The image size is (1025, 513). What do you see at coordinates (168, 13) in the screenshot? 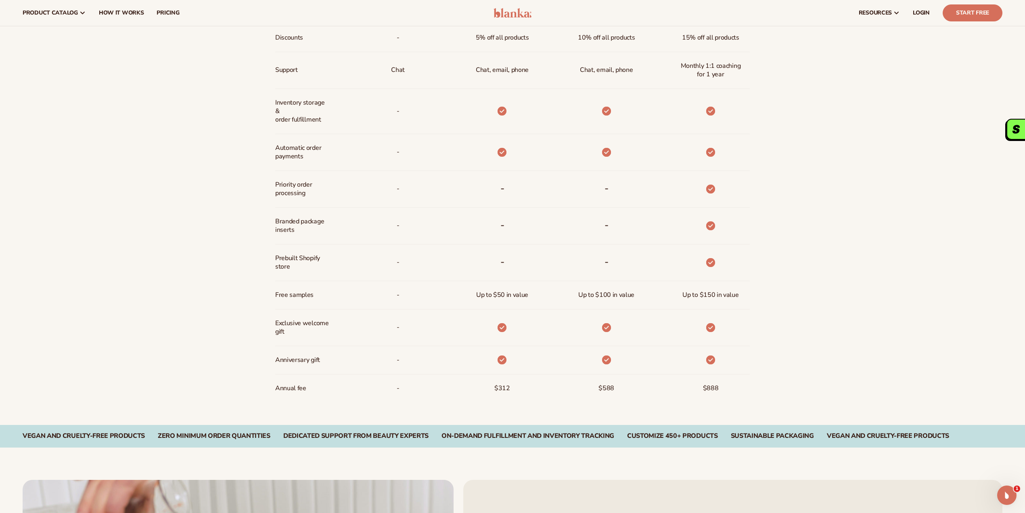
I see `span: pricing` at bounding box center [168, 13].